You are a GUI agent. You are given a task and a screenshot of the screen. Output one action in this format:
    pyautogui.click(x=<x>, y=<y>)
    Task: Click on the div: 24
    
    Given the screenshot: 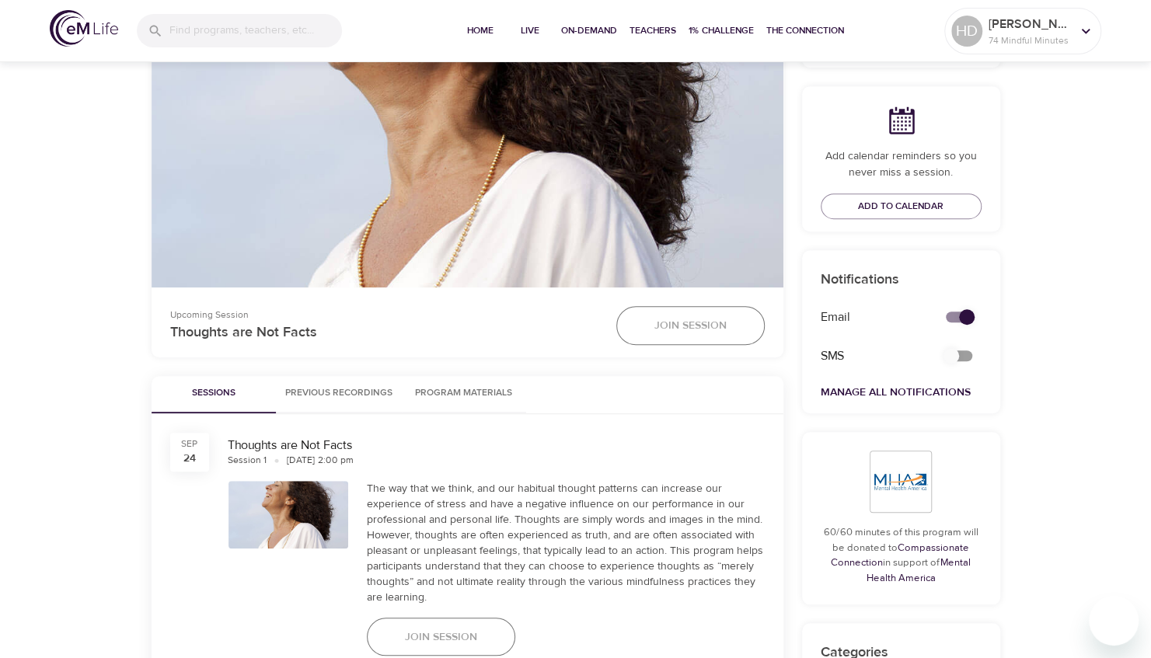 What is the action you would take?
    pyautogui.click(x=190, y=459)
    